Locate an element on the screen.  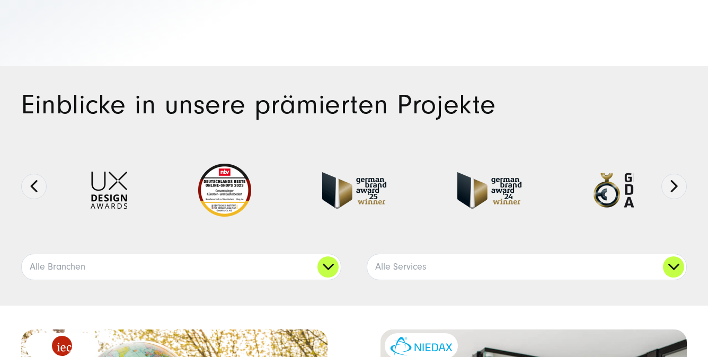
img: niedax-logo is located at coordinates (421, 346).